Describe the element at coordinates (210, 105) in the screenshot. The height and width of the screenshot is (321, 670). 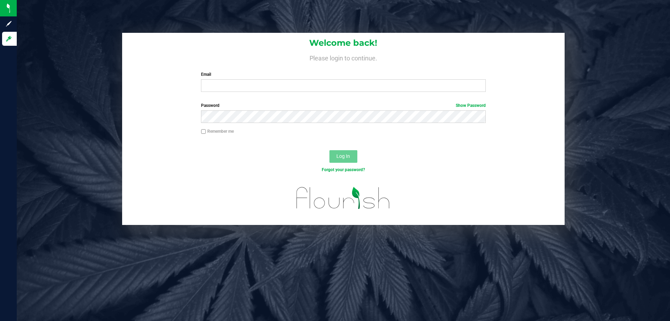
I see `span: Password` at that location.